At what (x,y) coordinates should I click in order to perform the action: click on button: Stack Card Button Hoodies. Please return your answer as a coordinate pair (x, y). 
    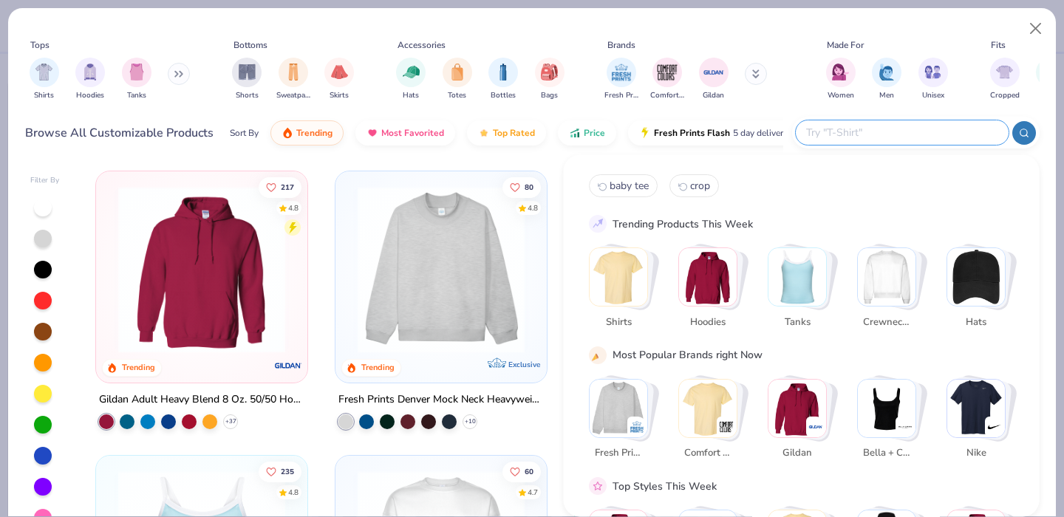
    Looking at the image, I should click on (713, 291).